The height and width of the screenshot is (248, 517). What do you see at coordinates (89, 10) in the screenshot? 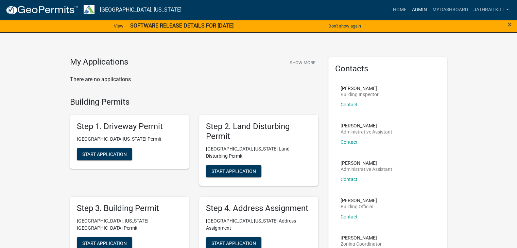
I see `img: Troup County, Georgia` at bounding box center [89, 10].